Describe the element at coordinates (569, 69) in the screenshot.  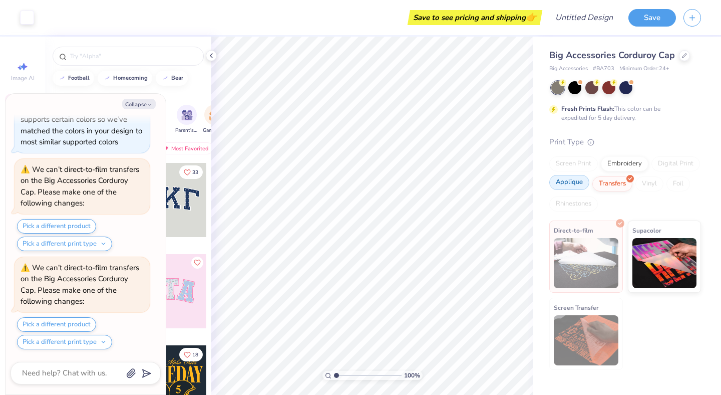
I see `span: Big Accessories` at that location.